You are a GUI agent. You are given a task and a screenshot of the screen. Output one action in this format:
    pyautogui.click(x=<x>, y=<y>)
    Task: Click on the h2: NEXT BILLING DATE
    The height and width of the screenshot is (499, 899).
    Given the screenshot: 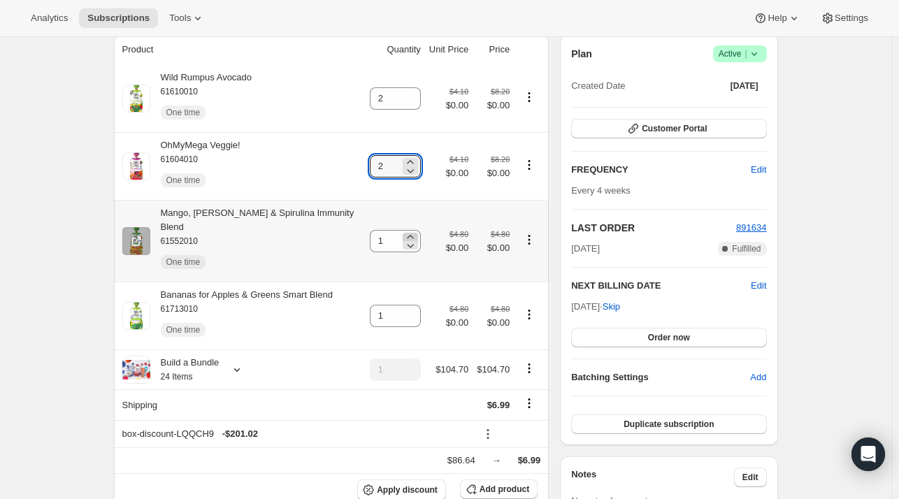 What is the action you would take?
    pyautogui.click(x=660, y=286)
    